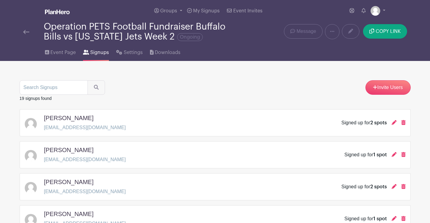 The width and height of the screenshot is (430, 223). What do you see at coordinates (306, 31) in the screenshot?
I see `span: Message` at bounding box center [306, 31].